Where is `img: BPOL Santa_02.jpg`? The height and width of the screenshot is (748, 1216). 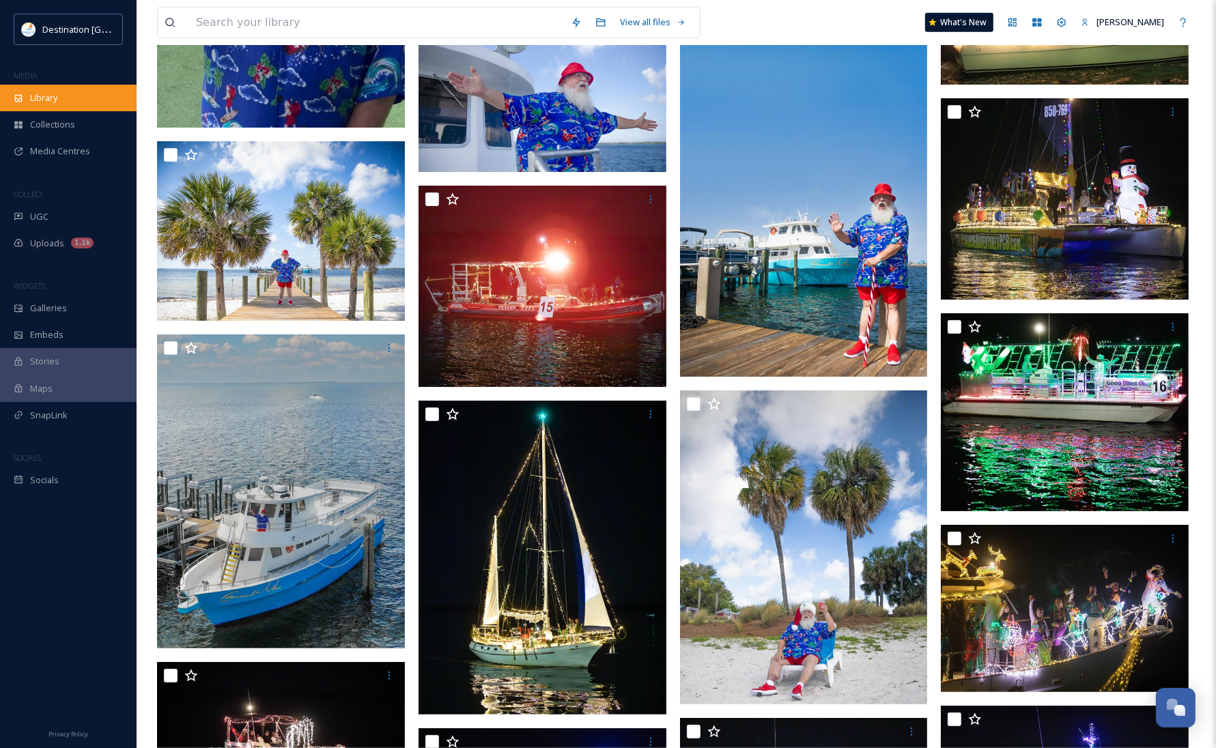
img: BPOL Santa_02.jpg is located at coordinates (281, 231).